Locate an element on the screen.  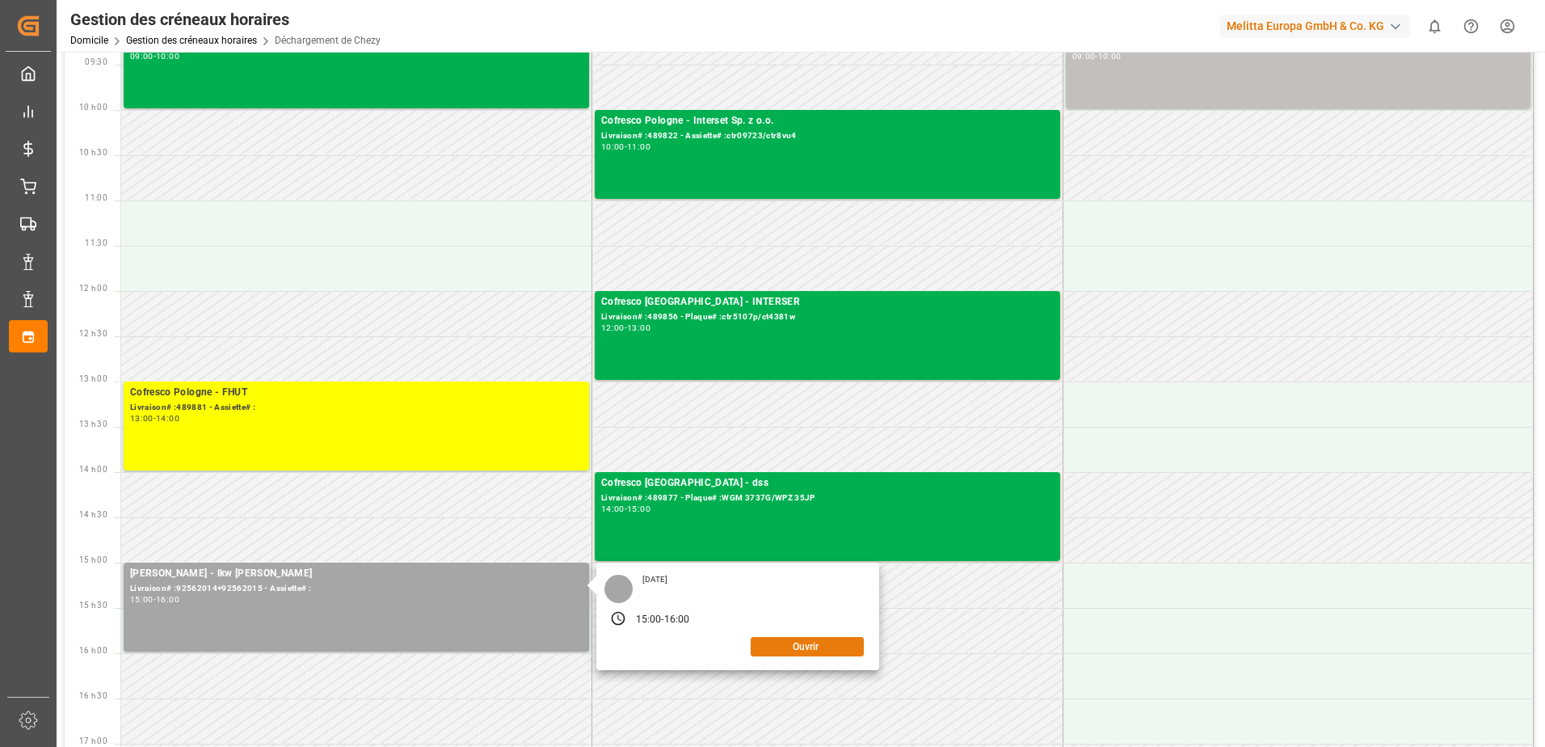
span: 15 h 30 is located at coordinates (93, 605).